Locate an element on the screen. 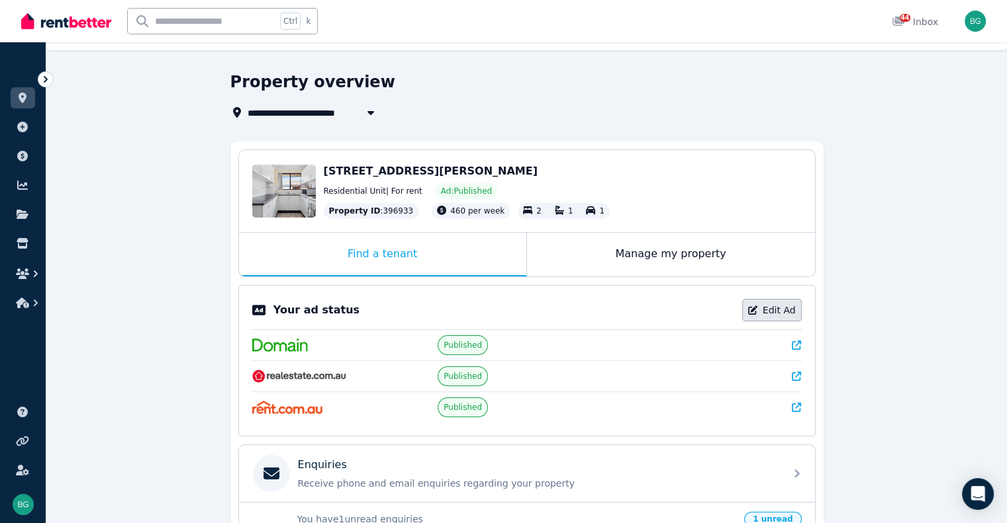 This screenshot has width=1007, height=523. span: 460 per week is located at coordinates (477, 211).